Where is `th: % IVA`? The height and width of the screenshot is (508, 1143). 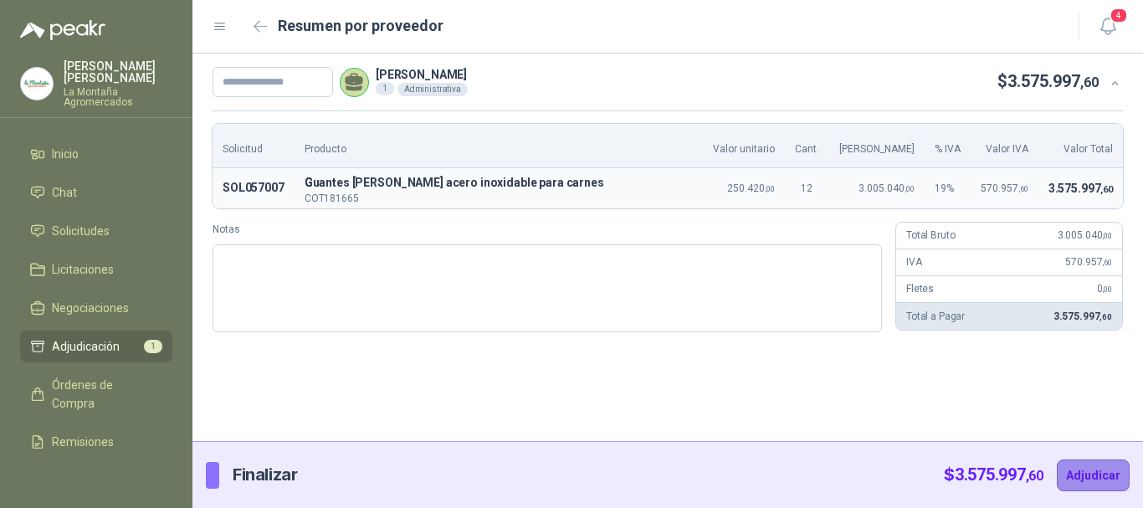 th: % IVA is located at coordinates (947, 146).